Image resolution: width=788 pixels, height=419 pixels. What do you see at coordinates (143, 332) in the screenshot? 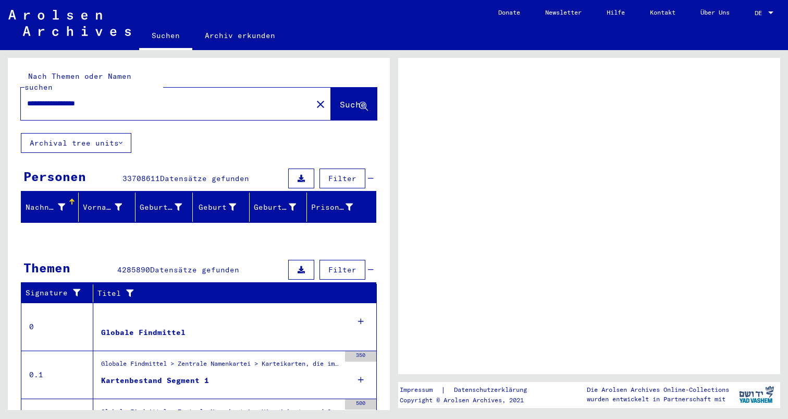
I see `div: Globale Findmittel` at bounding box center [143, 332].